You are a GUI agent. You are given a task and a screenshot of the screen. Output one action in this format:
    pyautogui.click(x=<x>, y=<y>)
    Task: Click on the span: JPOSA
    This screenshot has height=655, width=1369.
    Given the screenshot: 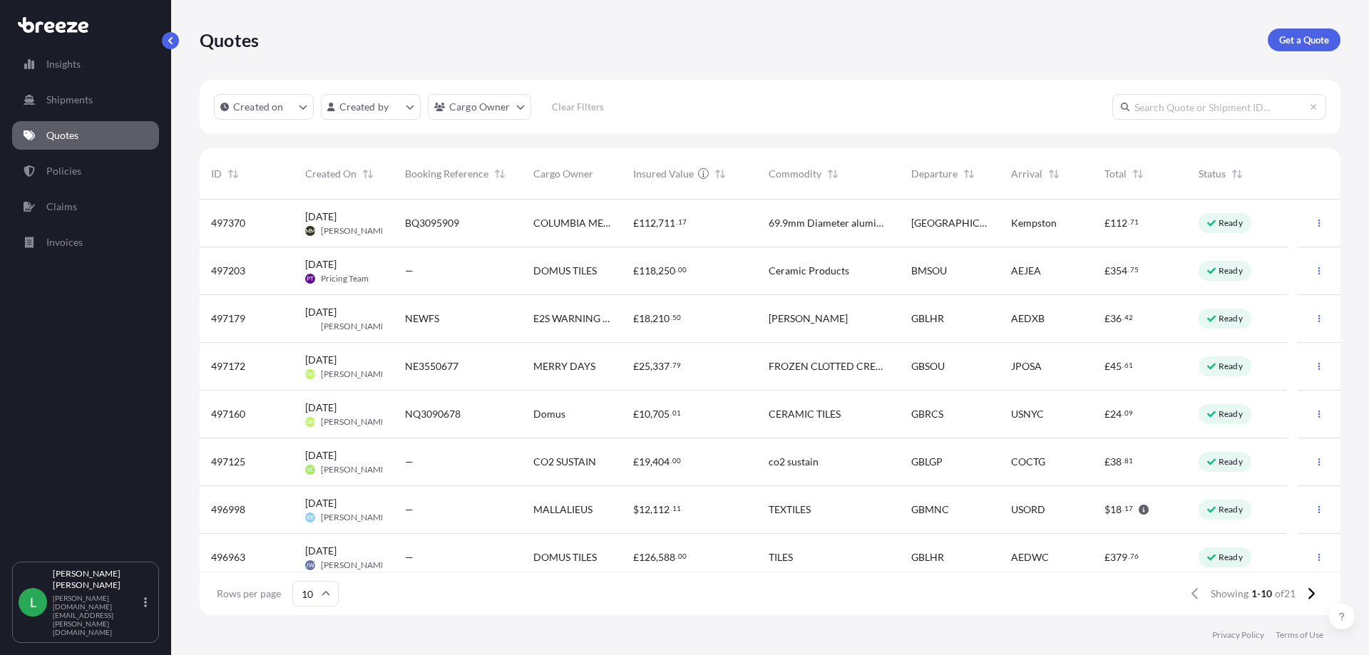 What is the action you would take?
    pyautogui.click(x=1026, y=366)
    